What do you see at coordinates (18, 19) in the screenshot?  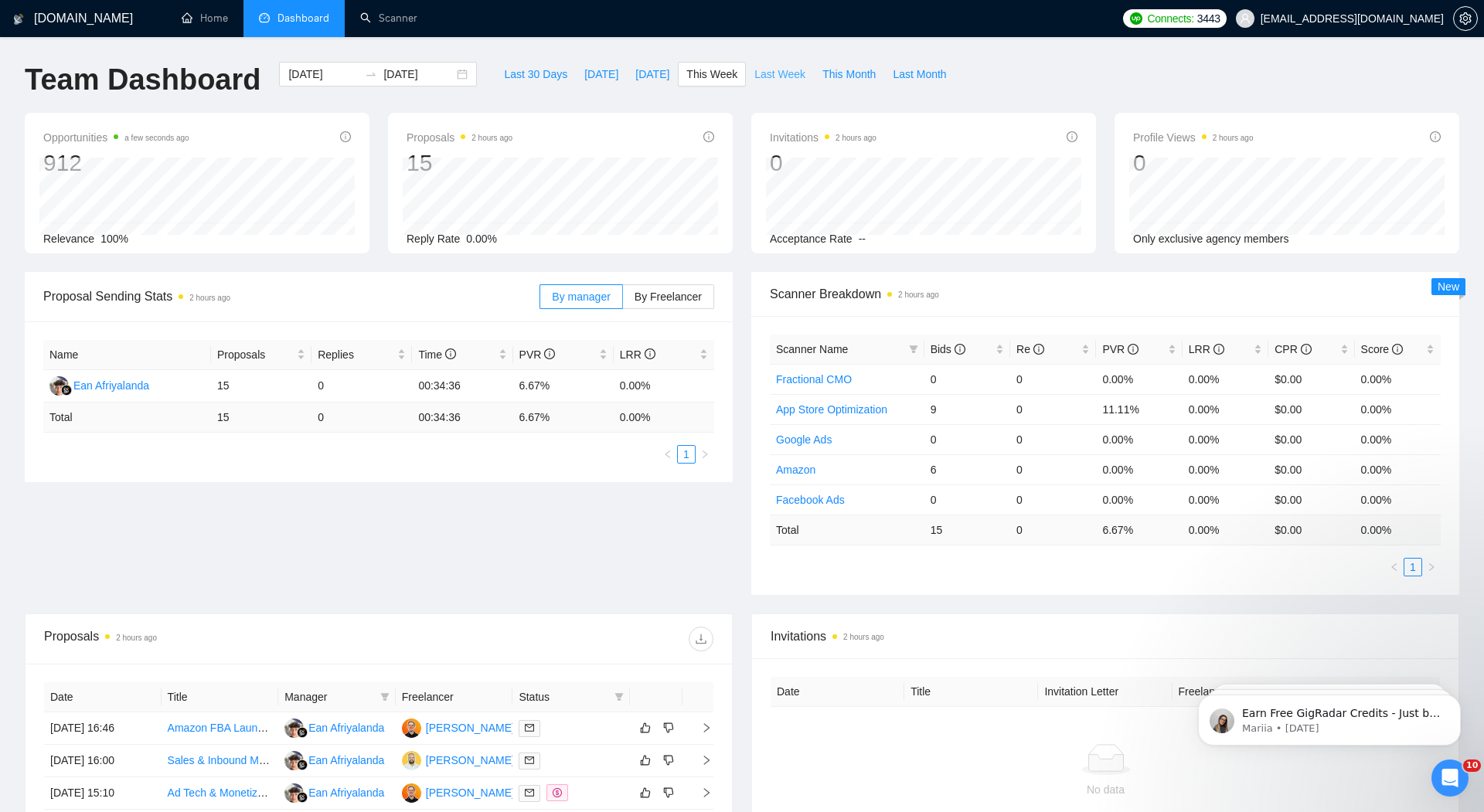 I see `img: logo` at bounding box center [18, 19].